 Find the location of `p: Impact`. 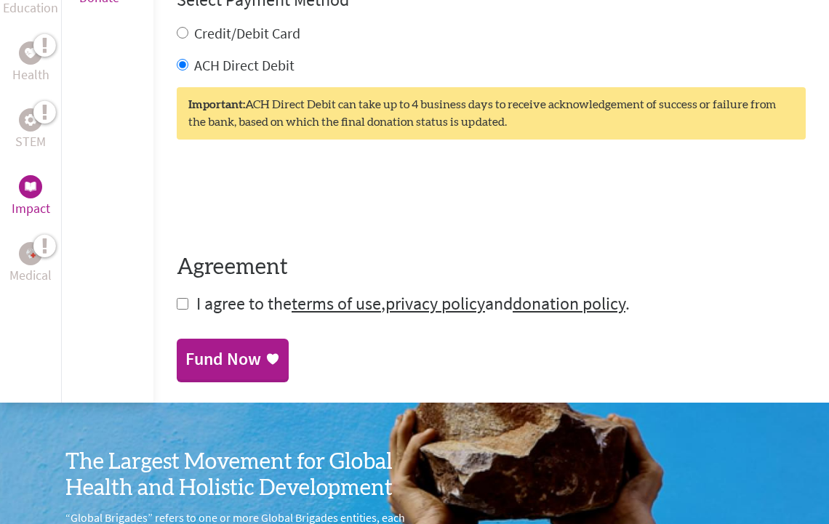

p: Impact is located at coordinates (31, 209).